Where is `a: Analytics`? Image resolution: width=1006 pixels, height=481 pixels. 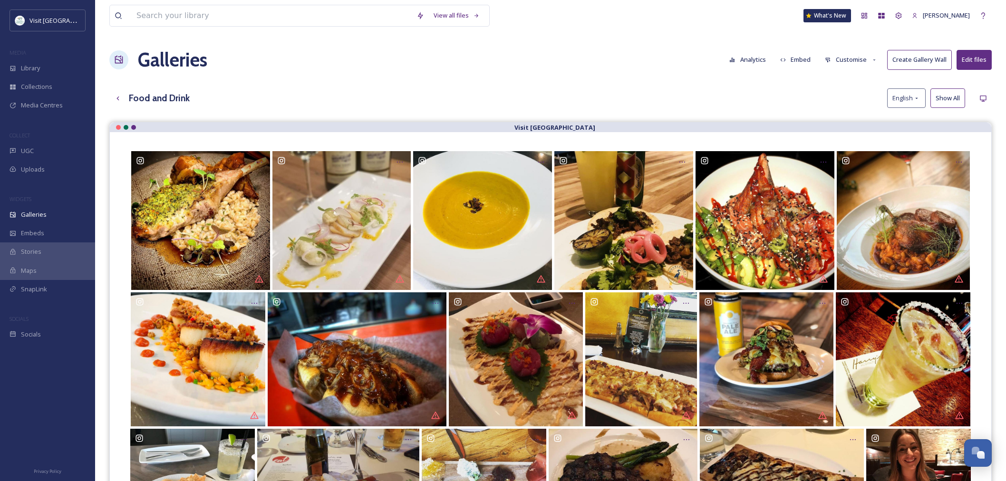
a: Analytics is located at coordinates (750, 59).